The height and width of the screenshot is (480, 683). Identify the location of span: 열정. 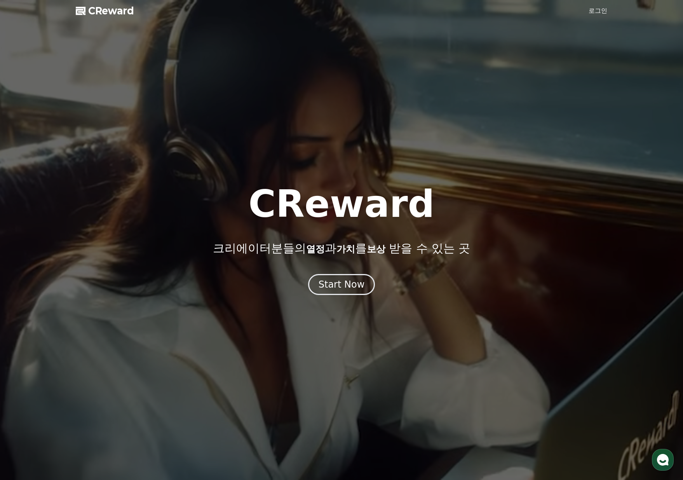
(315, 249).